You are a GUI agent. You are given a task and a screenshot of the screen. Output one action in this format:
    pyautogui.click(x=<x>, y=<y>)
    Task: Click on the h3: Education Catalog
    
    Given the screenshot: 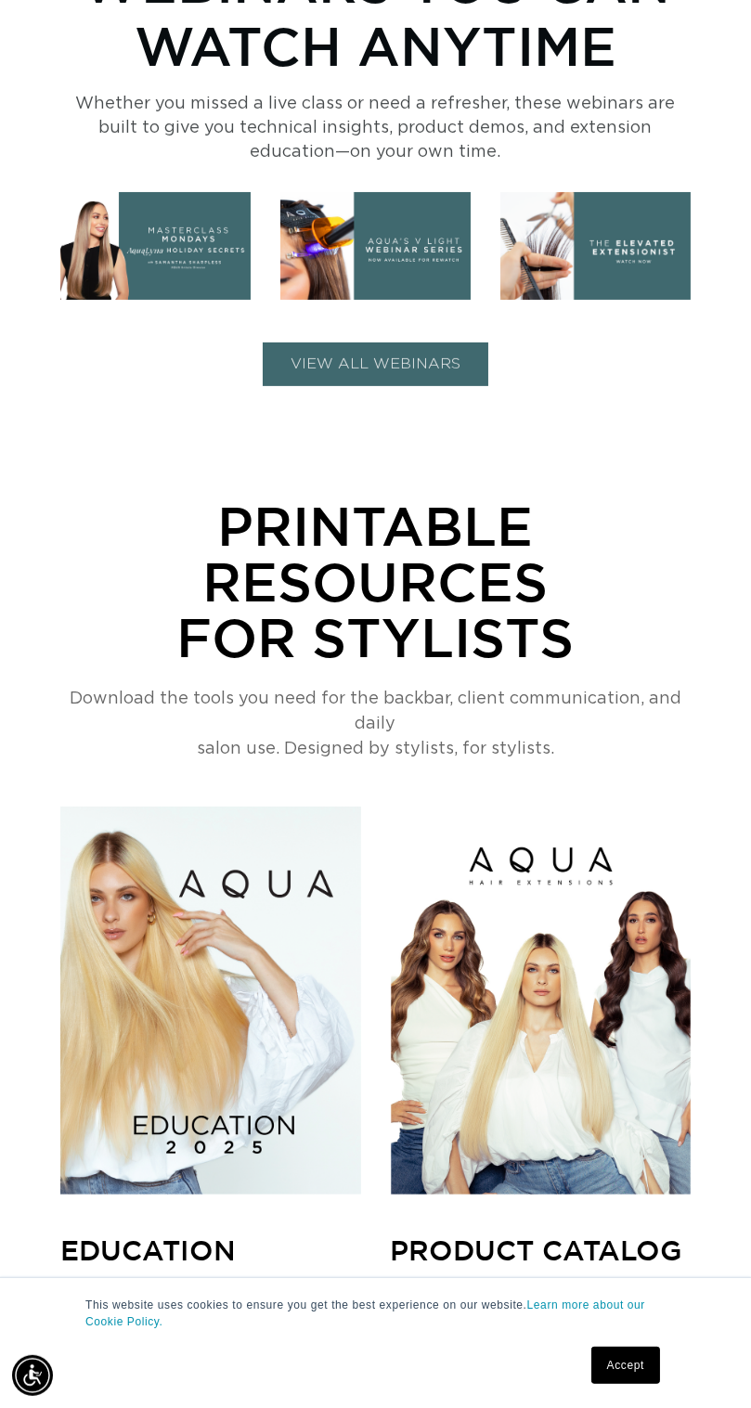 What is the action you would take?
    pyautogui.click(x=211, y=1268)
    